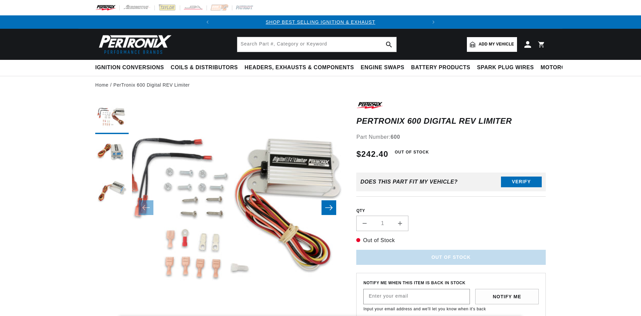 Image resolution: width=641 pixels, height=316 pixels. I want to click on input: Search Part #, Category or Keyword, so click(317, 44).